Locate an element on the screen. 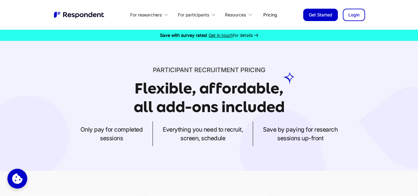 Image resolution: width=418 pixels, height=196 pixels. a: Login is located at coordinates (354, 15).